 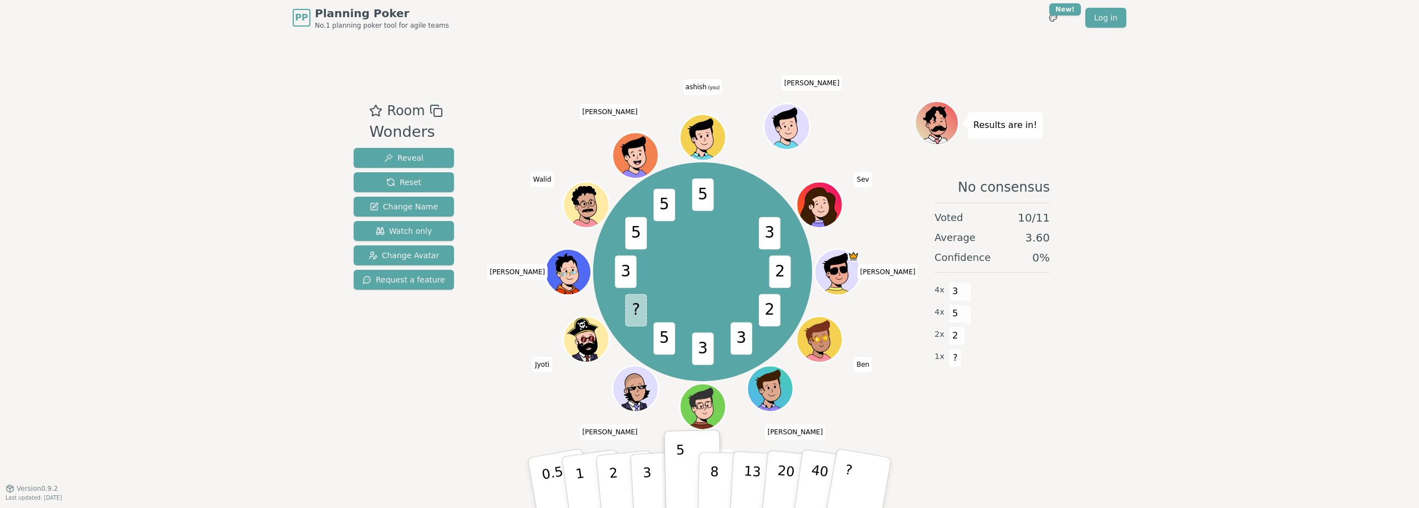 I want to click on span: Change Name, so click(x=404, y=207).